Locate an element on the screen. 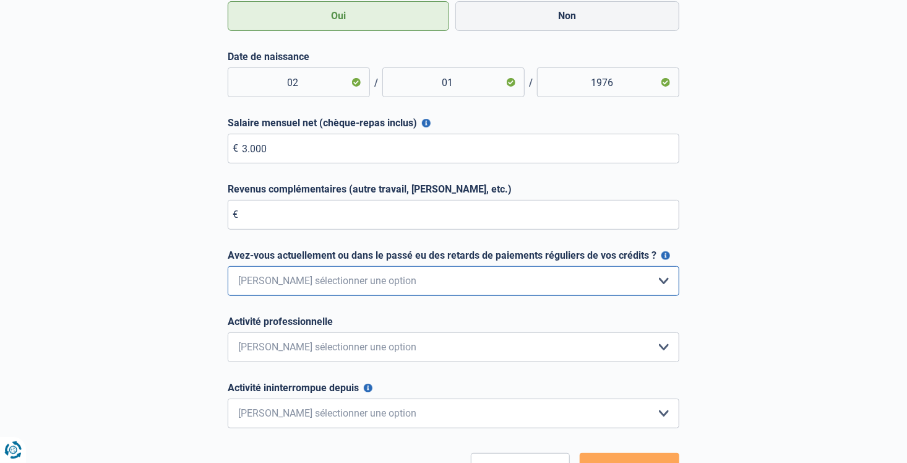 The height and width of the screenshot is (463, 907). button: Activité ininterrompue depuis is located at coordinates (368, 388).